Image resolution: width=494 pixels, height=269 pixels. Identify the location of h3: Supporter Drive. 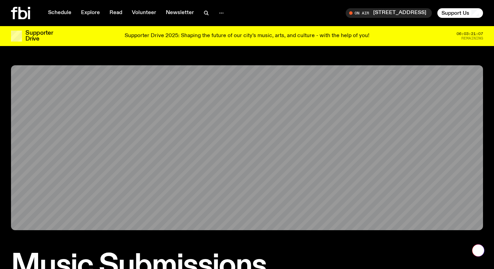
(39, 36).